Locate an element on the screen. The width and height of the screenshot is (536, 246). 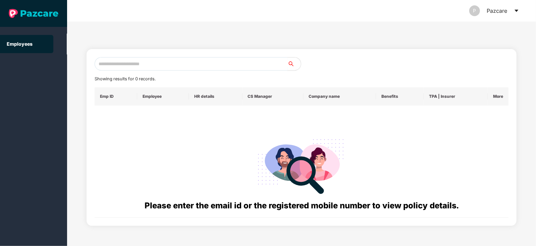
th: Benefits is located at coordinates (400, 96).